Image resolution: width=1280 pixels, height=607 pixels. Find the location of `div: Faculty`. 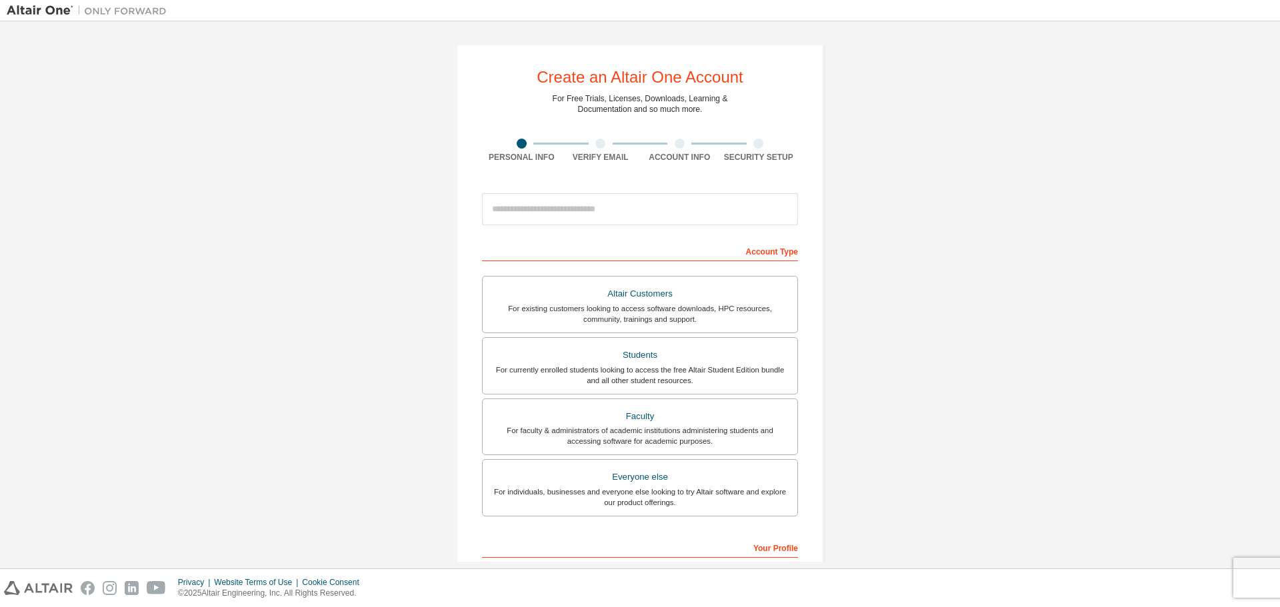

div: Faculty is located at coordinates (640, 417).